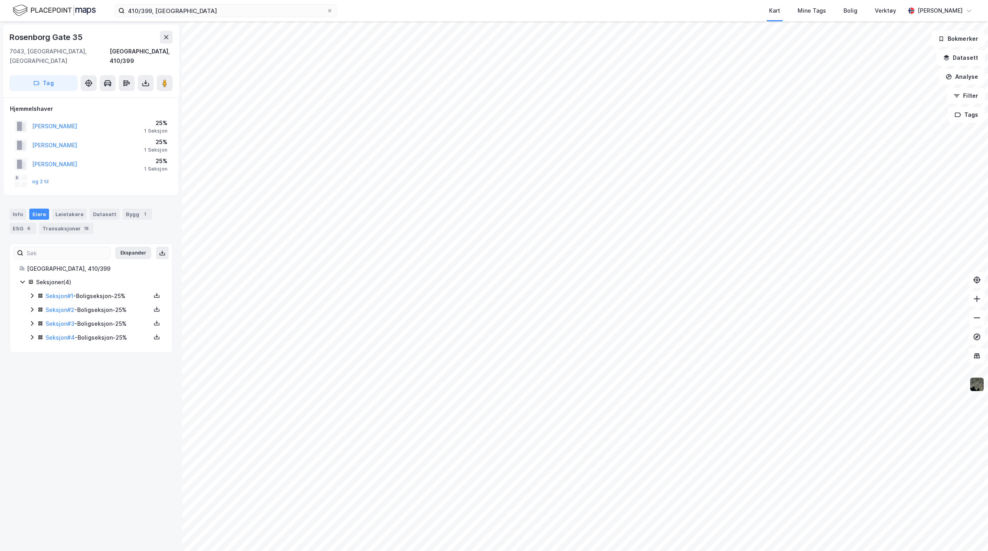 The width and height of the screenshot is (988, 551). I want to click on div: Seksjoner ( 4 ), so click(99, 282).